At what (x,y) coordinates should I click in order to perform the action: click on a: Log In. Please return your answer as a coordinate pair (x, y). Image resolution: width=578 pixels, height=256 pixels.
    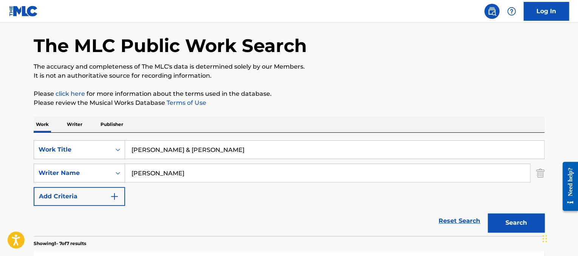
    Looking at the image, I should click on (546, 11).